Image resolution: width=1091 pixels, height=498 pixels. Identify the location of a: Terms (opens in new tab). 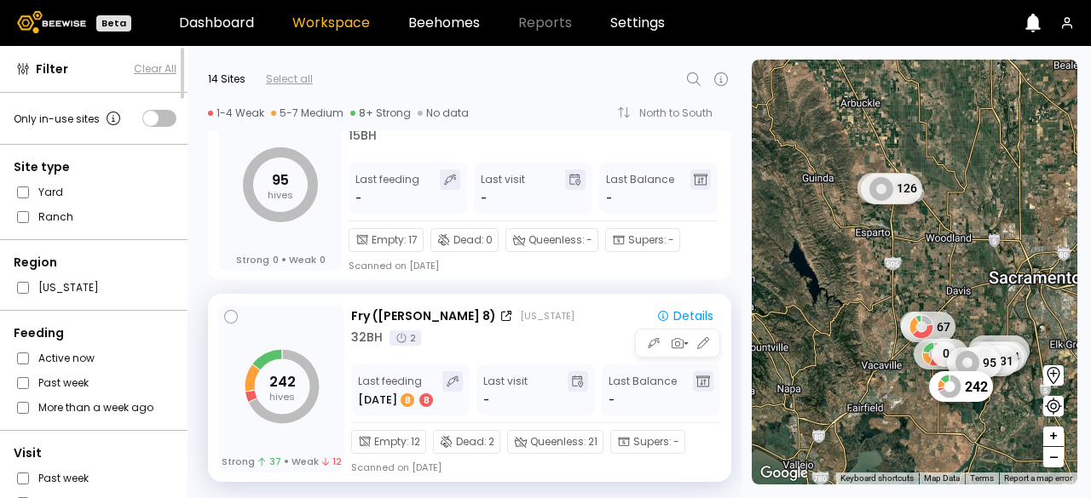
(982, 478).